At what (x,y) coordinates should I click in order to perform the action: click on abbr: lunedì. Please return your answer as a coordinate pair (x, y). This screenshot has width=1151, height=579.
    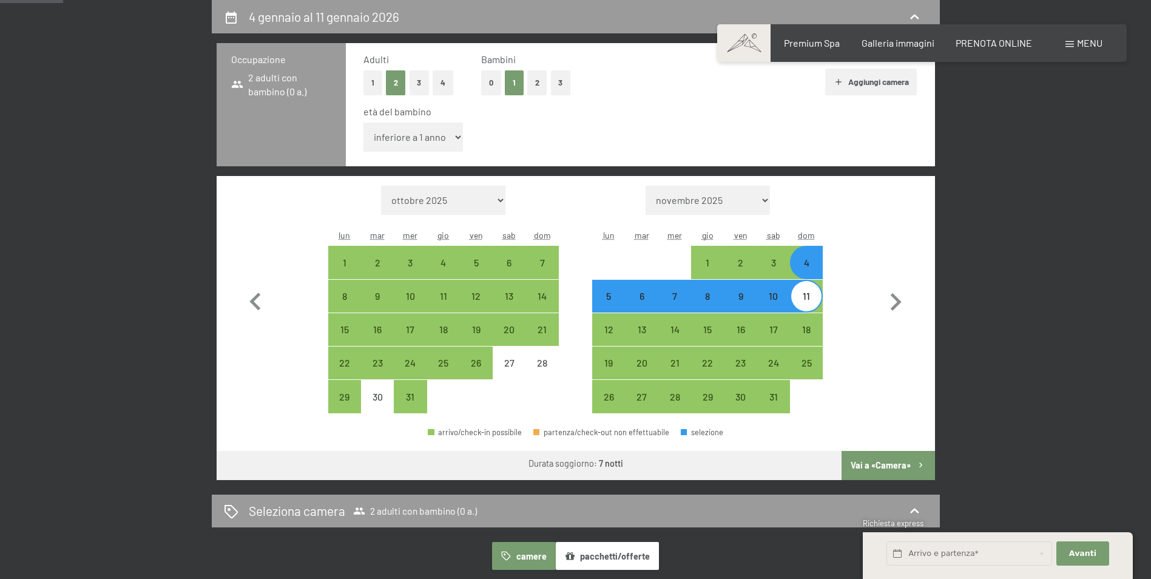
    Looking at the image, I should click on (609, 235).